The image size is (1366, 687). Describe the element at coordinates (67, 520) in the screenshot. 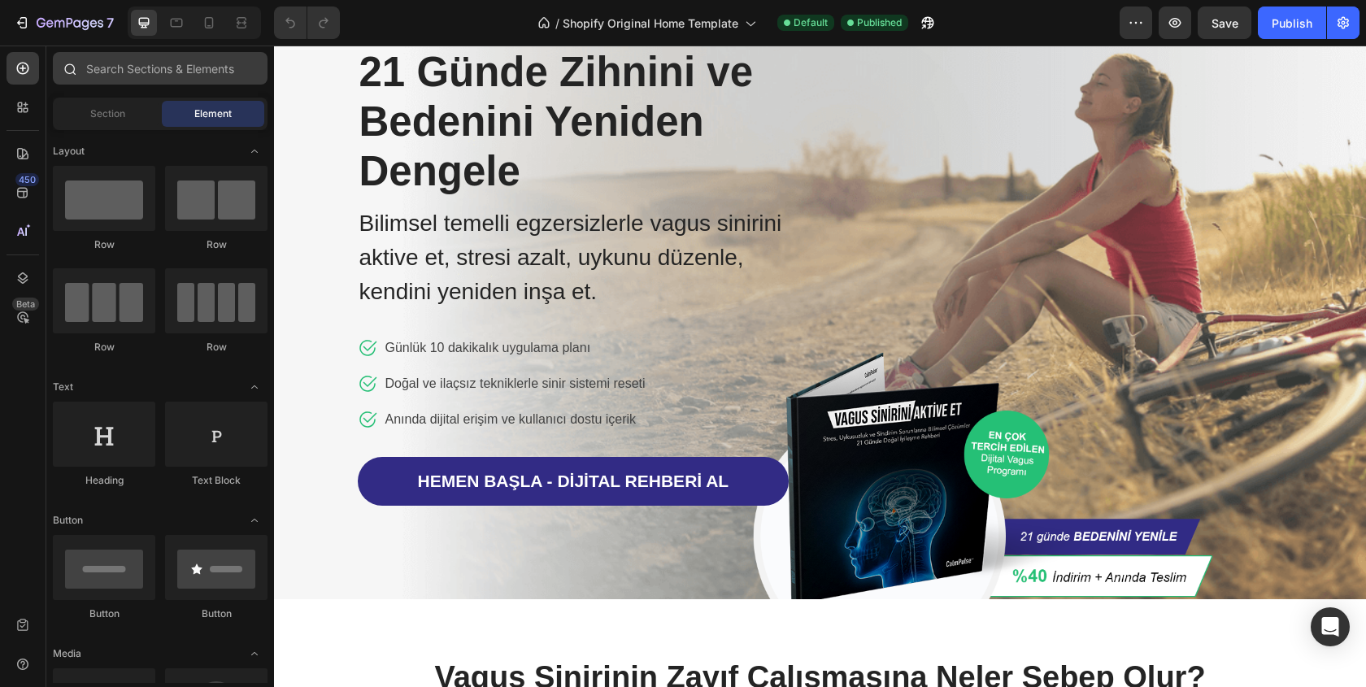

I see `span: Button` at that location.